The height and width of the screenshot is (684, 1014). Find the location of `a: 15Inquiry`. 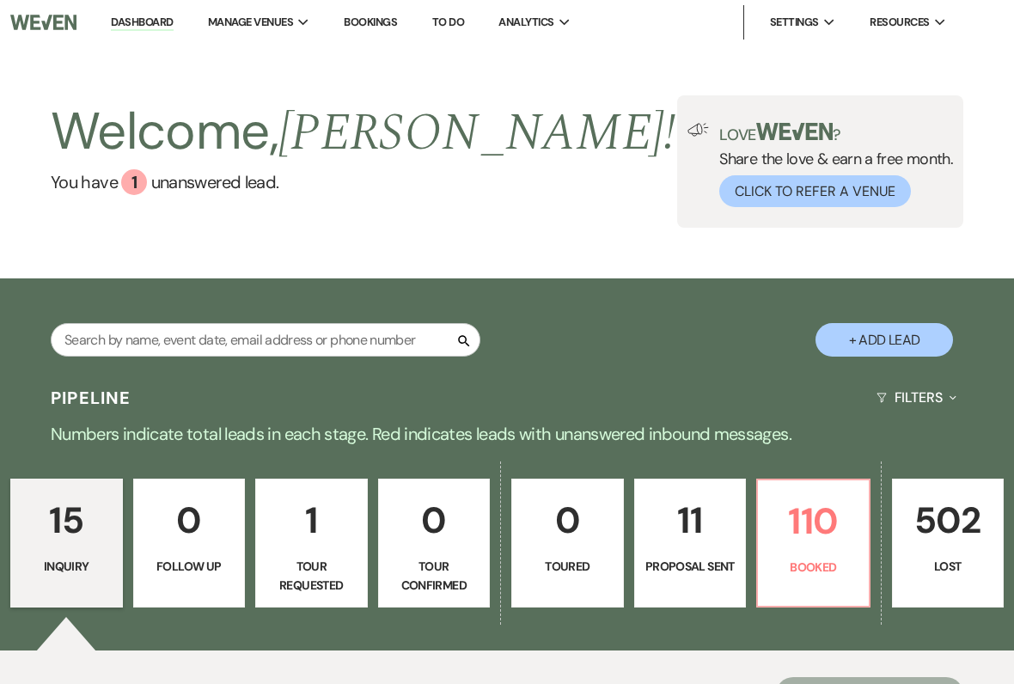

a: 15Inquiry is located at coordinates (66, 543).